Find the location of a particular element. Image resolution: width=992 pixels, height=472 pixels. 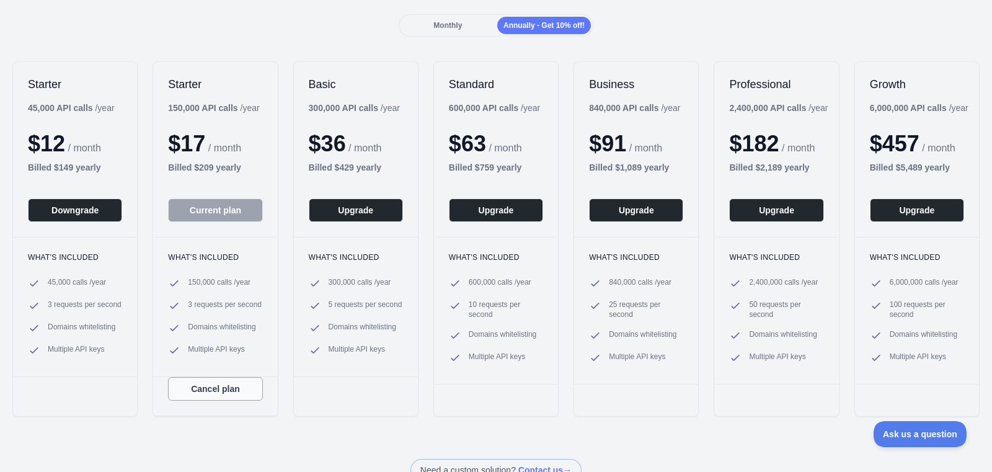

span: 840,000 calls / year is located at coordinates (640, 283).